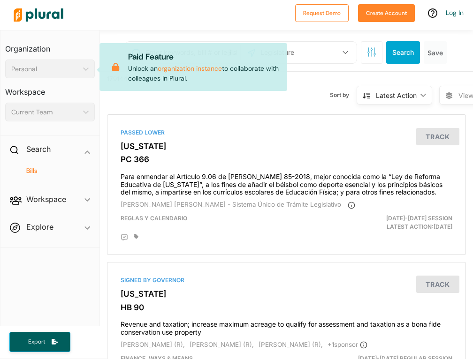 This screenshot has width=473, height=359. Describe the element at coordinates (40, 342) in the screenshot. I see `button: Export` at that location.